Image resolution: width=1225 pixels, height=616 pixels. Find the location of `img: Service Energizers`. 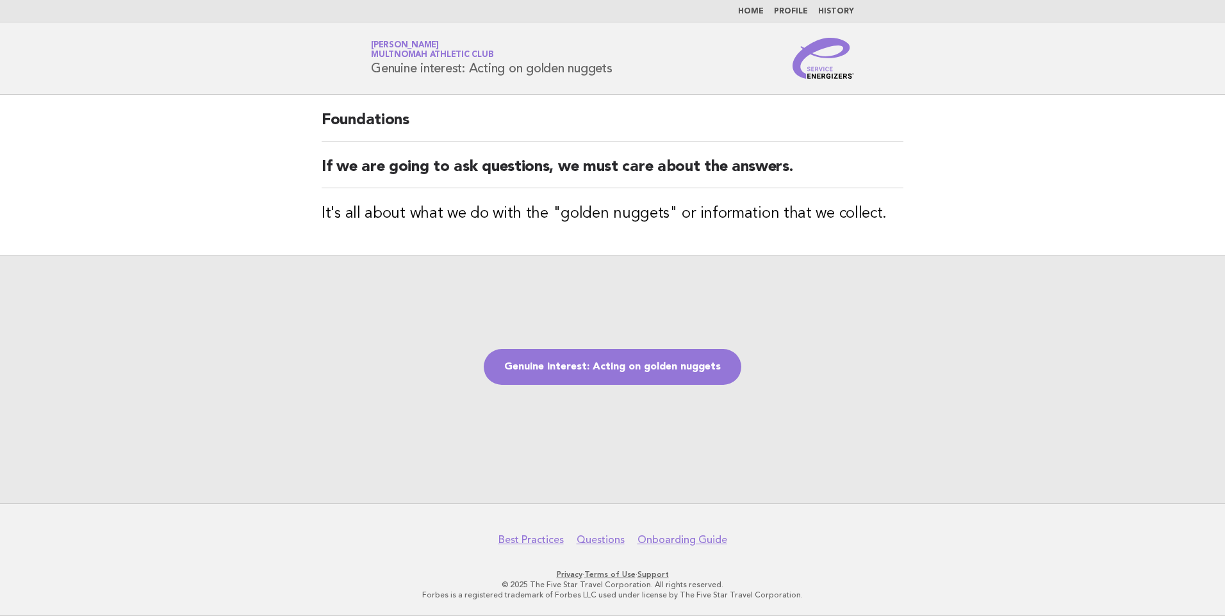

img: Service Energizers is located at coordinates (823, 58).